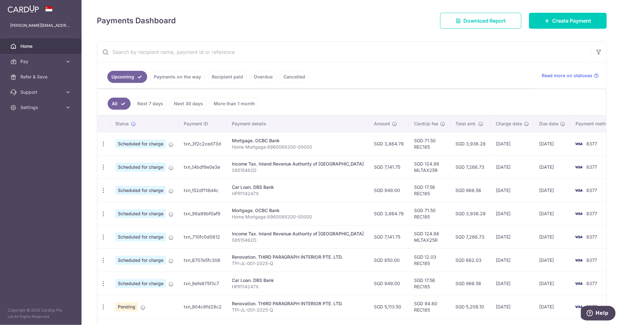 The width and height of the screenshot is (622, 325). Describe the element at coordinates (389, 143) in the screenshot. I see `td: SGD 3,864.78` at that location.